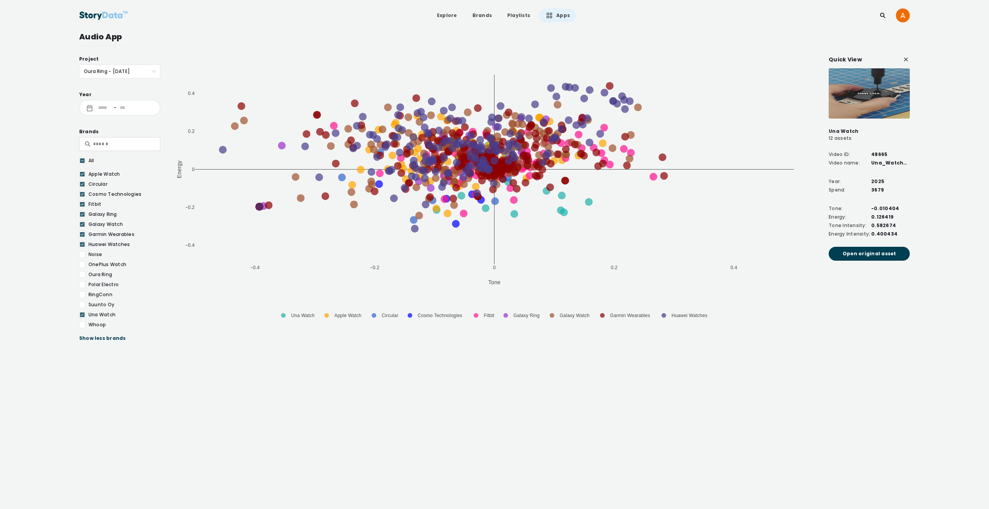 The width and height of the screenshot is (989, 509). I want to click on div: Polar Electro, so click(122, 285).